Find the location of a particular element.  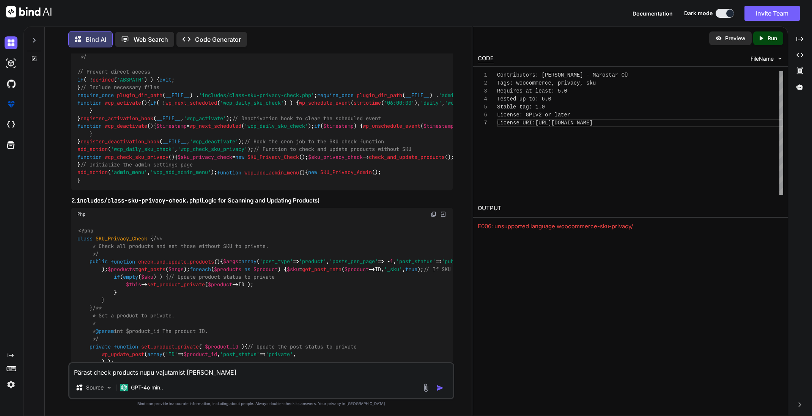

span: 'wcp_check_sku_privacy' is located at coordinates (212, 149).